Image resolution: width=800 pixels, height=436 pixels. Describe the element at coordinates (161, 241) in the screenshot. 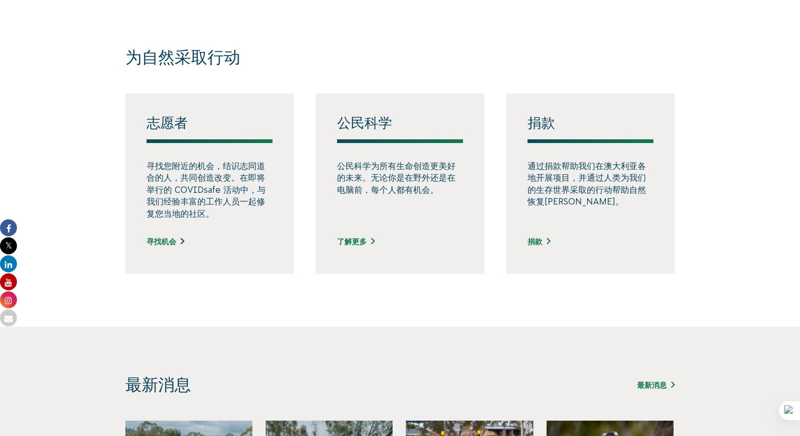

I see `font: 寻找机会` at that location.